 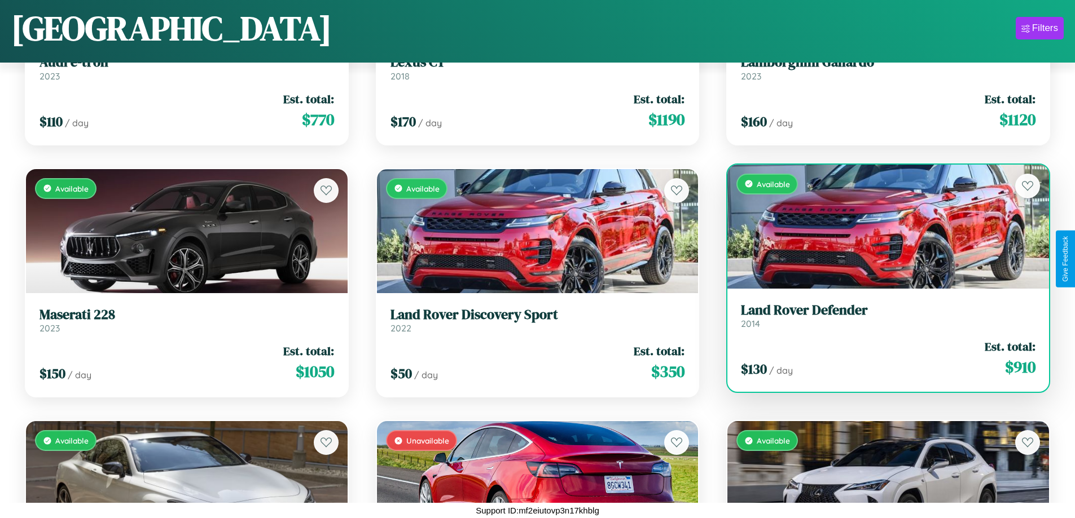 What do you see at coordinates (667, 372) in the screenshot?
I see `span: $ 350` at bounding box center [667, 372].